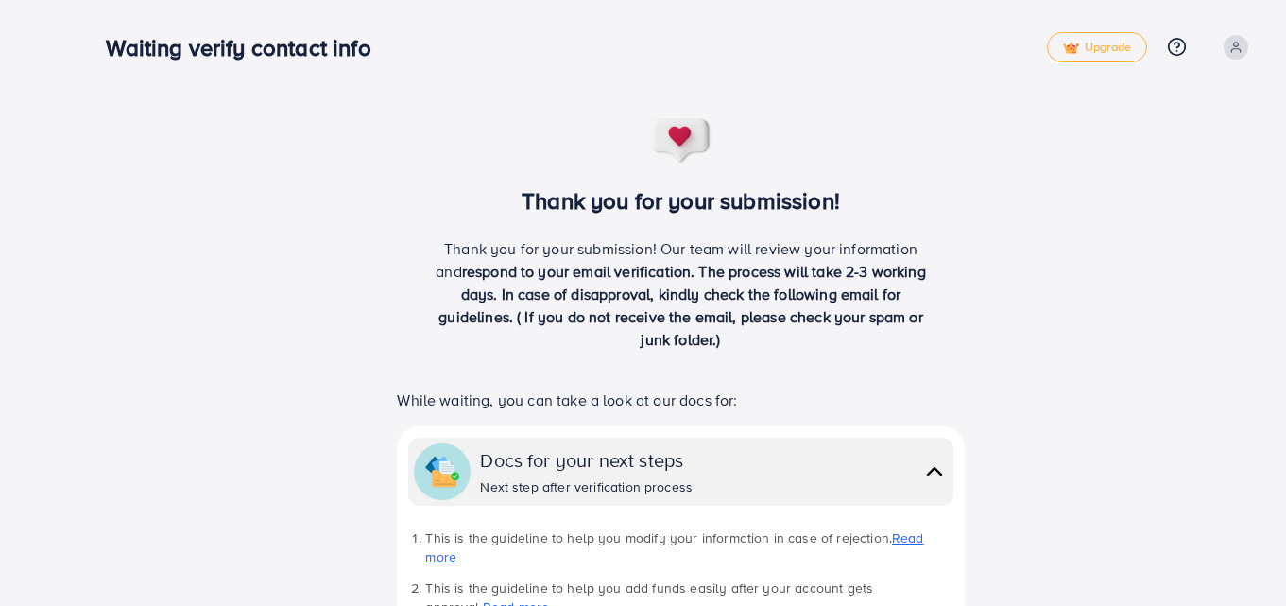  Describe the element at coordinates (1097, 47) in the screenshot. I see `span: Upgrade` at that location.